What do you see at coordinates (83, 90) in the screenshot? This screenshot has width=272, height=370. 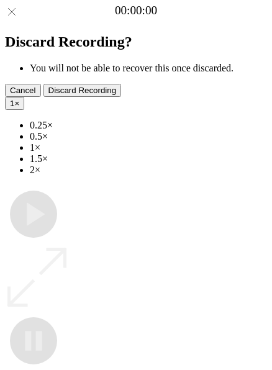 I see `button: Discard Recording` at bounding box center [83, 90].